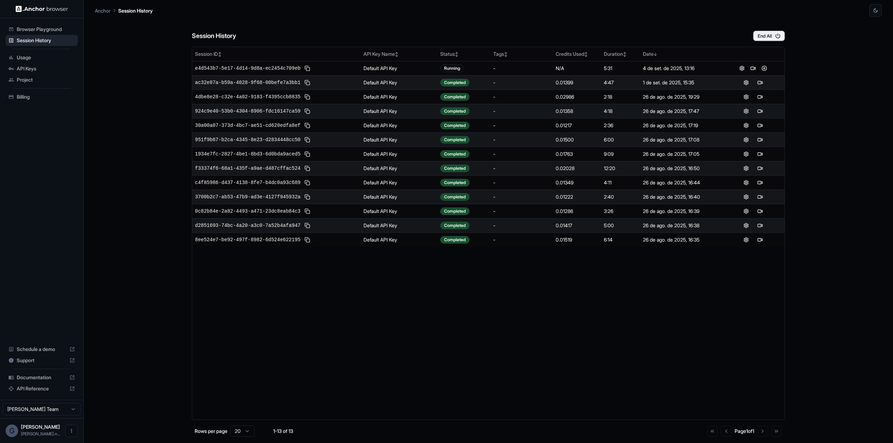 The width and height of the screenshot is (893, 443). Describe the element at coordinates (681, 111) in the screenshot. I see `div: 26 de ago. de 2025, 17:47` at that location.